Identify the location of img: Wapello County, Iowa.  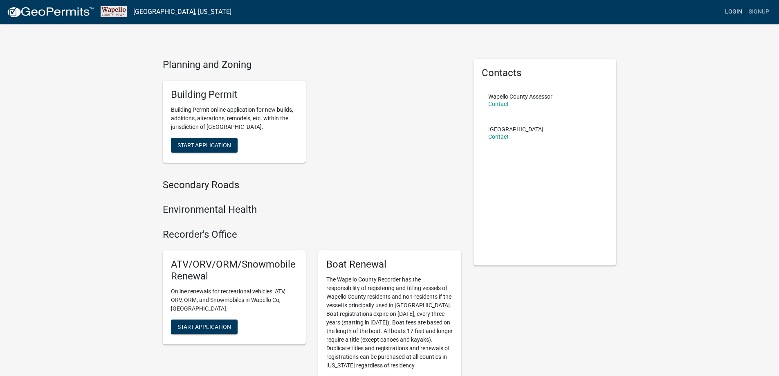
(114, 11).